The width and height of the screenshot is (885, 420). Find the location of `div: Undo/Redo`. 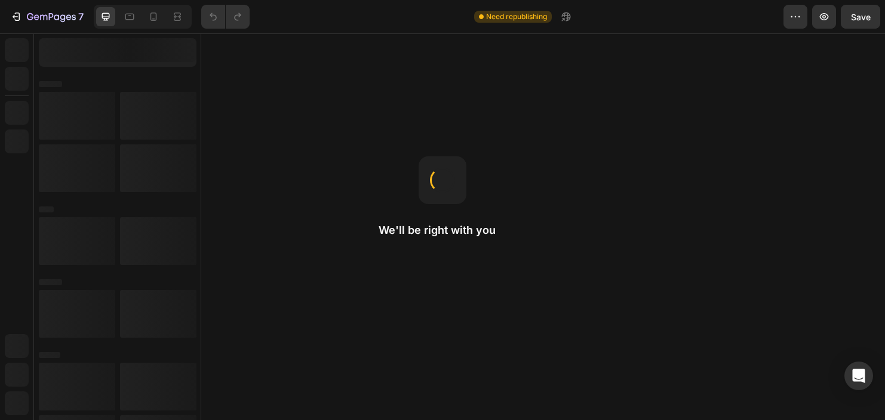

div: Undo/Redo is located at coordinates (225, 17).